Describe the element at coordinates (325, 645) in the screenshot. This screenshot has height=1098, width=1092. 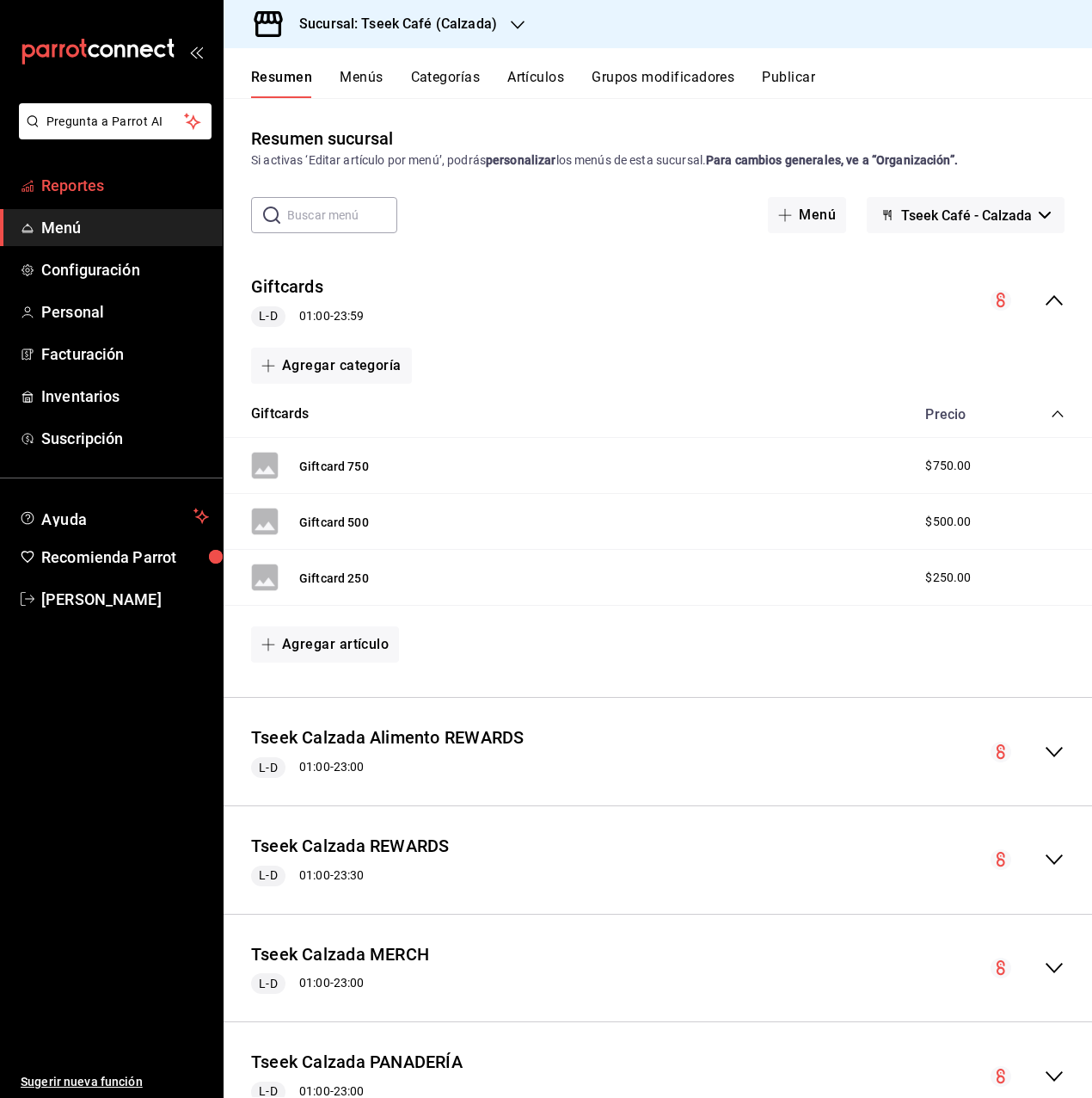
I see `button: Agregar artículo` at that location.